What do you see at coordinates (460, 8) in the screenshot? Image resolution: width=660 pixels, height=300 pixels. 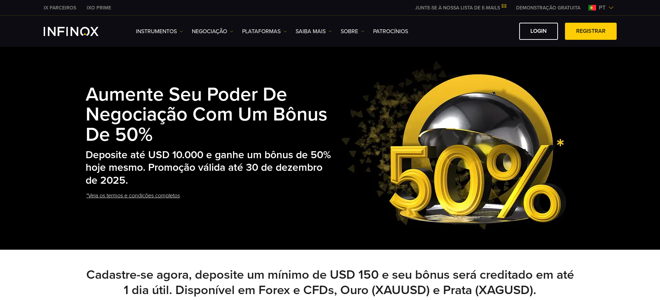 I see `a: JUNTE-SE À NOSSA LISTA DE E-MAILS` at bounding box center [460, 8].